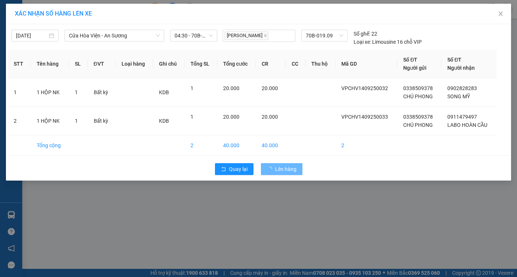 This screenshot has height=277, width=517. Describe the element at coordinates (234, 169) in the screenshot. I see `button: rollbackQuay lại` at that location.